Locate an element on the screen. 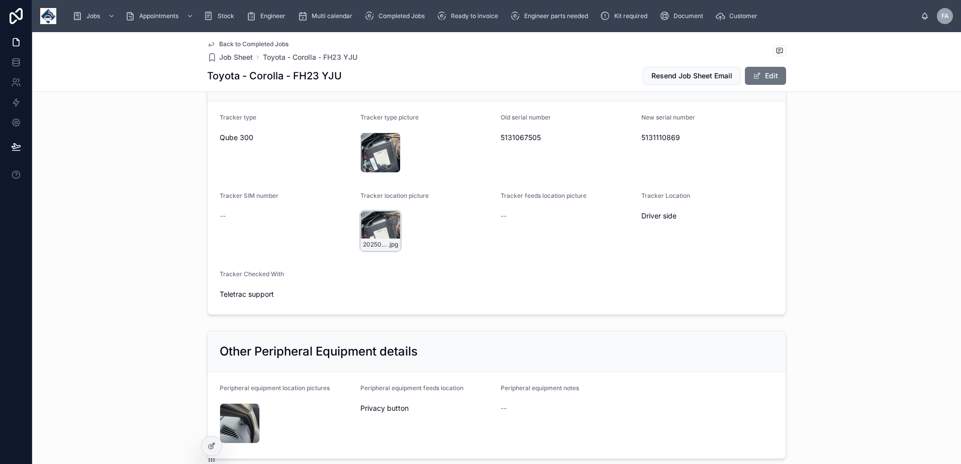 The height and width of the screenshot is (464, 961). span: Back to Completed Jobs is located at coordinates (254, 44).